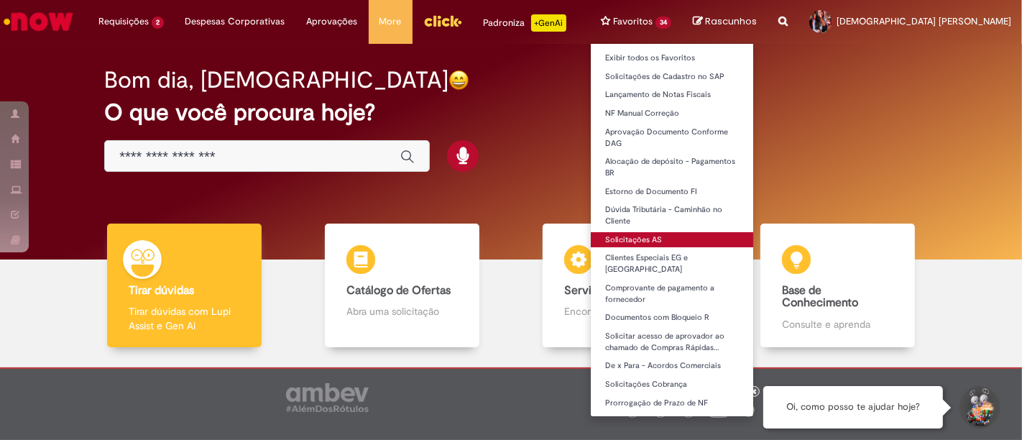 This screenshot has width=1022, height=440. Describe the element at coordinates (332, 22) in the screenshot. I see `span: Aprovações` at that location.